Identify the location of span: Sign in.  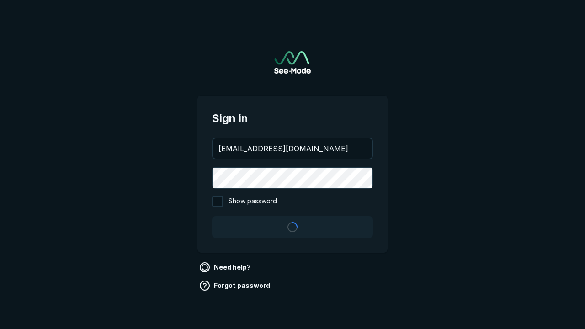
(292, 118).